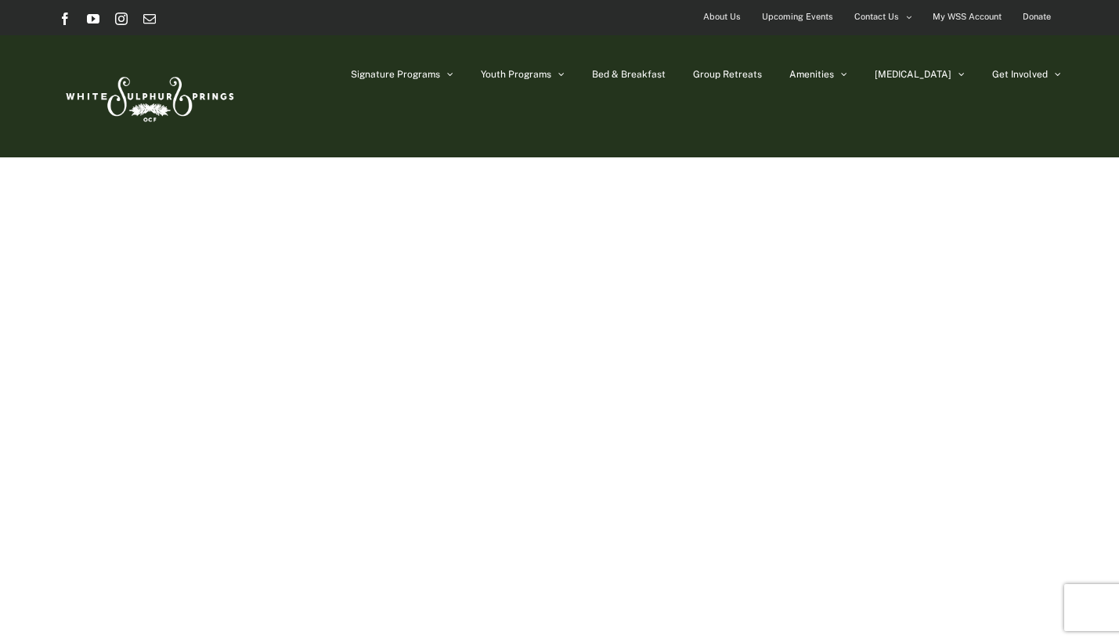 The width and height of the screenshot is (1119, 642). I want to click on img: White Sulphur Springs Logo, so click(149, 96).